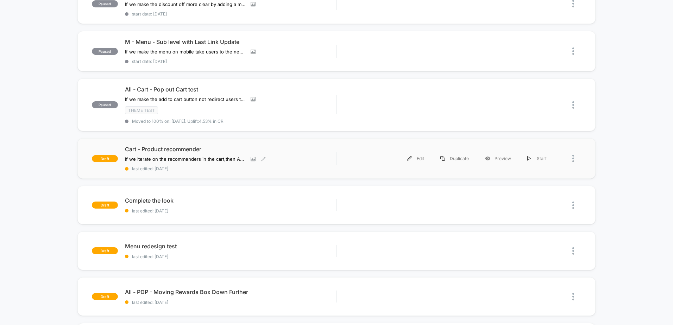  What do you see at coordinates (231, 292) in the screenshot?
I see `span: All - PDP - Moving Rewards Box Down Further` at bounding box center [231, 292].